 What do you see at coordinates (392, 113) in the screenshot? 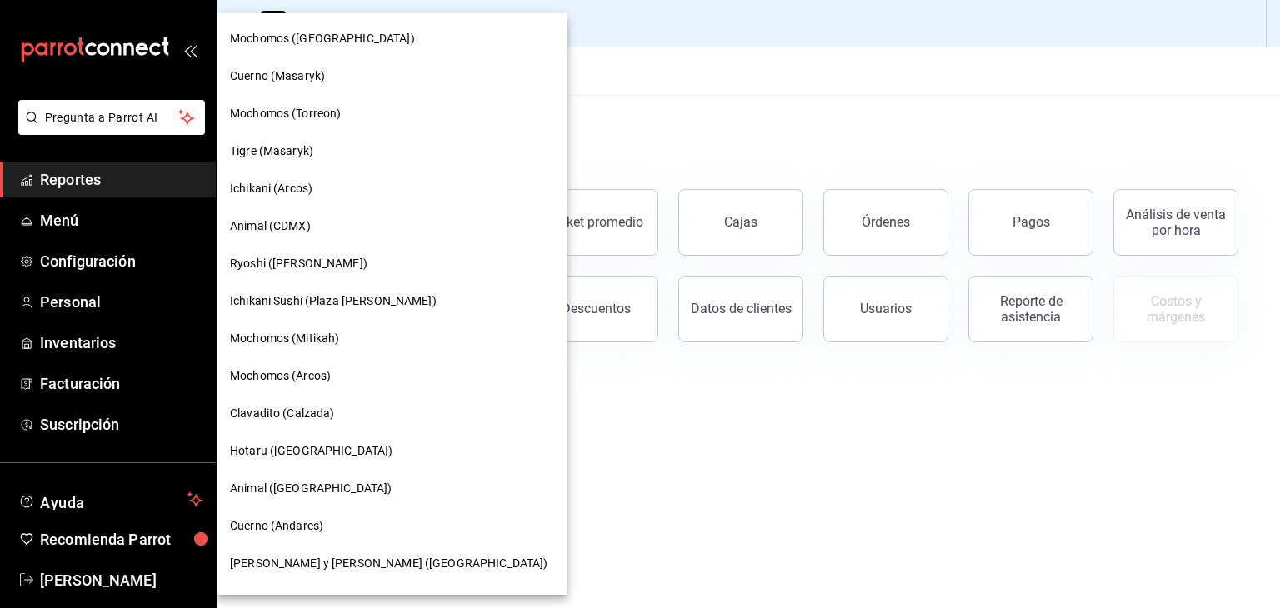
I see `div: Mochomos (Torreon)` at bounding box center [392, 113].